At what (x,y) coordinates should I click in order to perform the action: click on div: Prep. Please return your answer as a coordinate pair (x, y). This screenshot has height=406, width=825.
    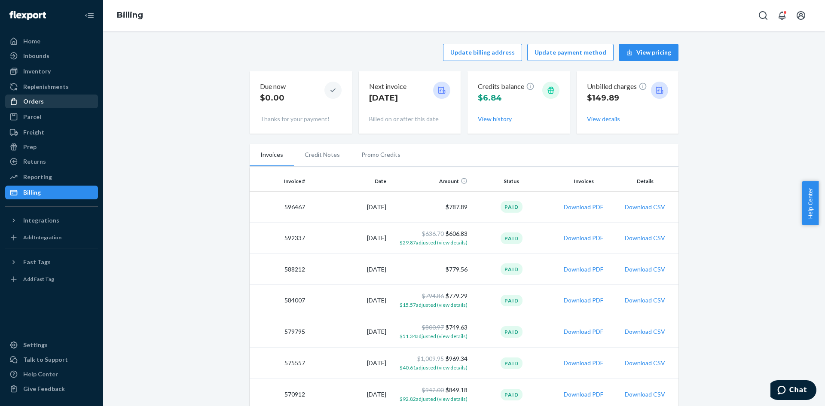
    Looking at the image, I should click on (30, 147).